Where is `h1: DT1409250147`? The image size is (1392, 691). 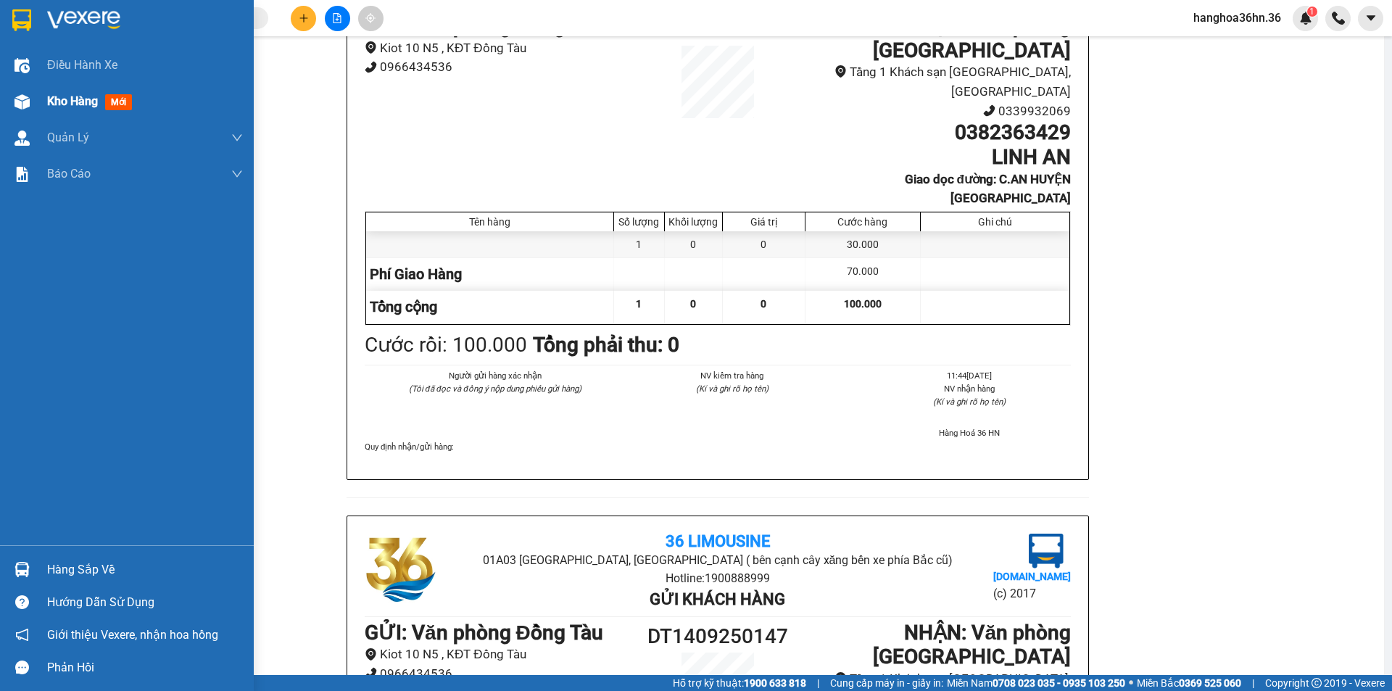
h1: DT1409250147 is located at coordinates (718, 637).